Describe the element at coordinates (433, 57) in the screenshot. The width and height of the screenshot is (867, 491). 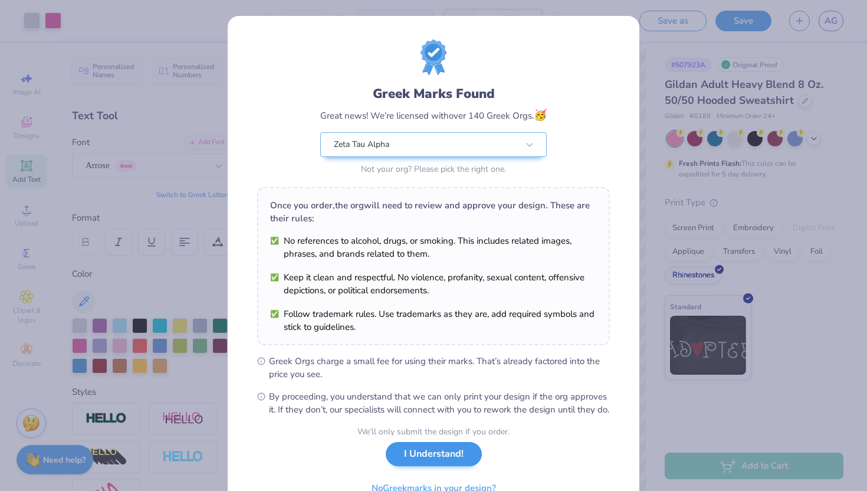
I see `img: license-marks-badge.png` at that location.